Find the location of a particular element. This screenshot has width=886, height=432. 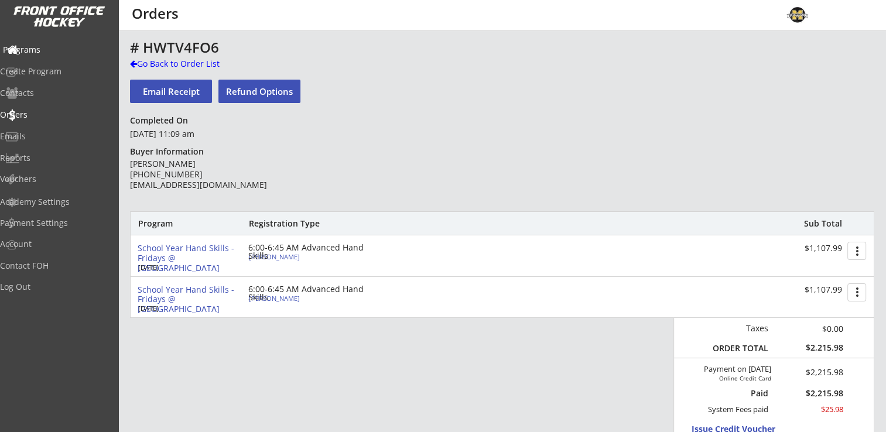

div: Programs is located at coordinates (56, 50).